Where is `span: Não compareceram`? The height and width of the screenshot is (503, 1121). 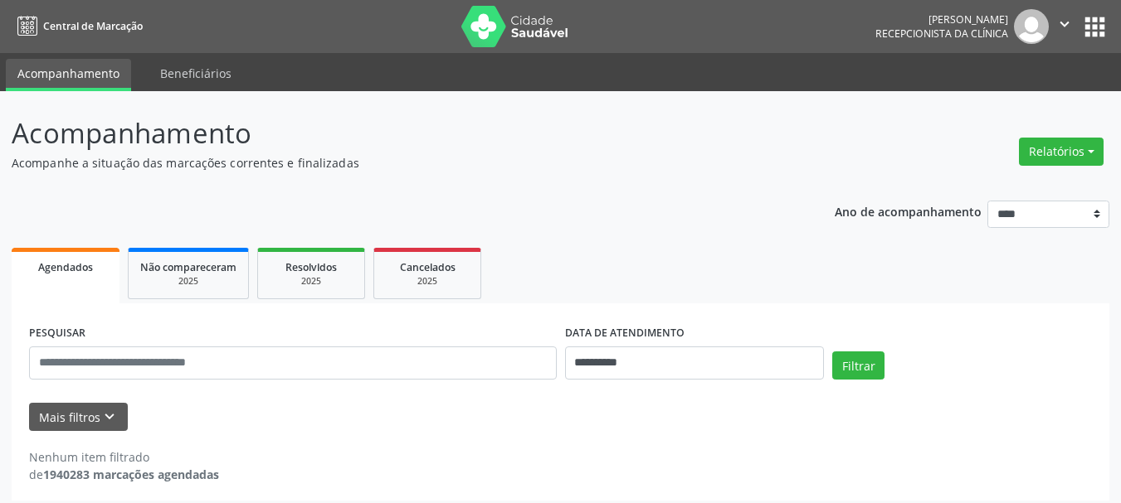 span: Não compareceram is located at coordinates (188, 267).